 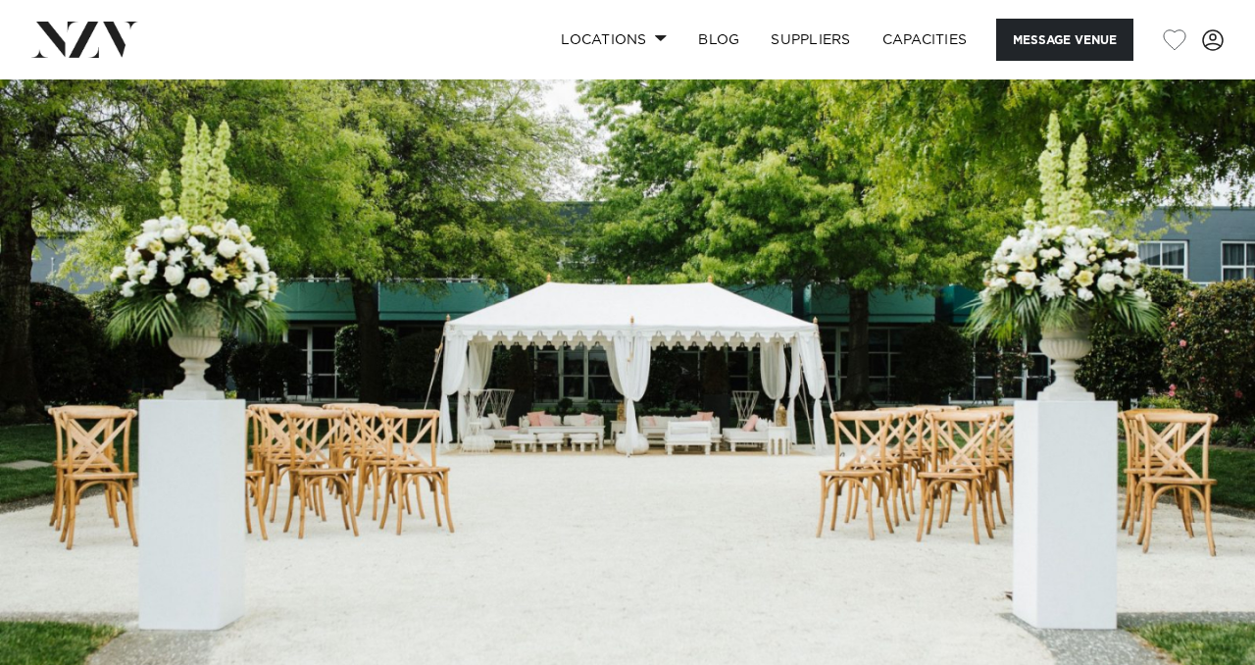 I want to click on button: Message Venue, so click(x=1065, y=39).